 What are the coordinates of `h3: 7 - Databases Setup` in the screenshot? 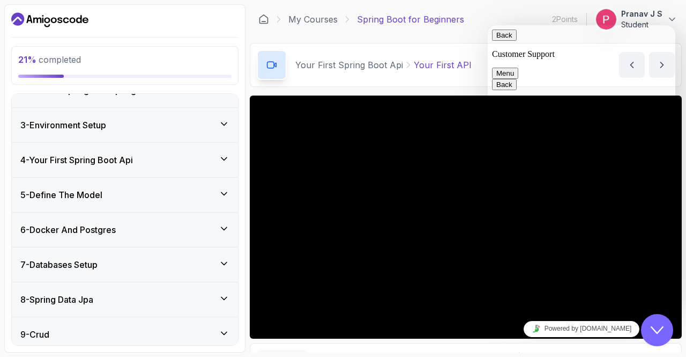 It's located at (59, 264).